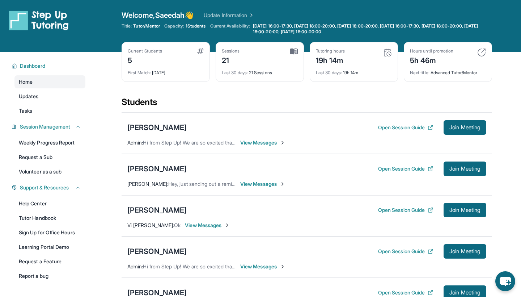 Image resolution: width=521 pixels, height=297 pixels. I want to click on div: 21 Sessions, so click(260, 71).